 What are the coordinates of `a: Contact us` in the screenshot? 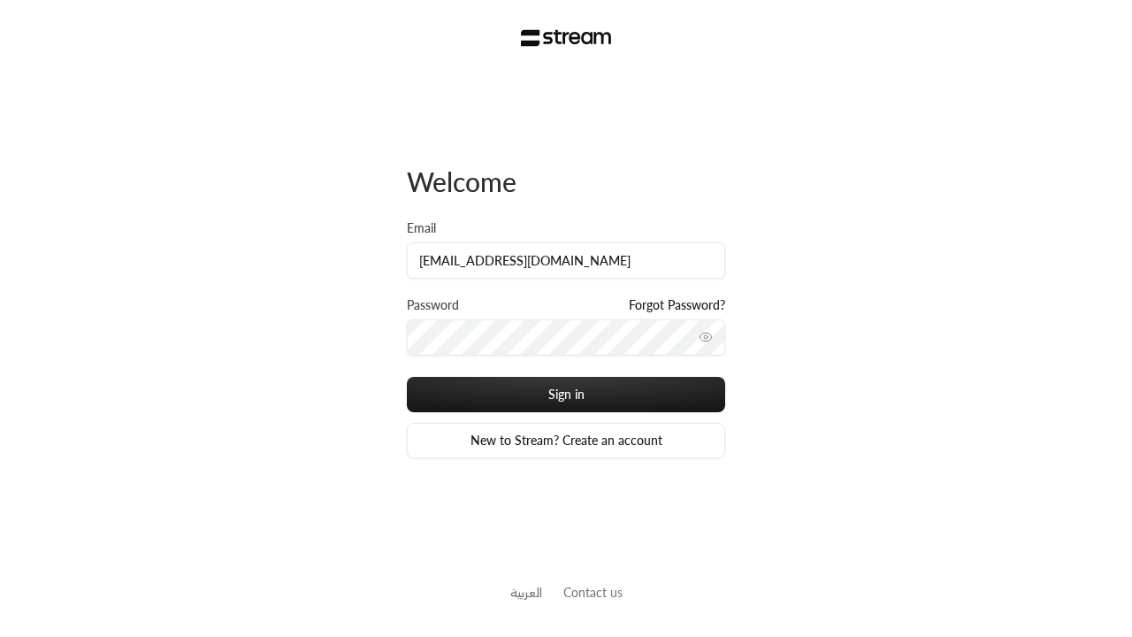 It's located at (593, 592).